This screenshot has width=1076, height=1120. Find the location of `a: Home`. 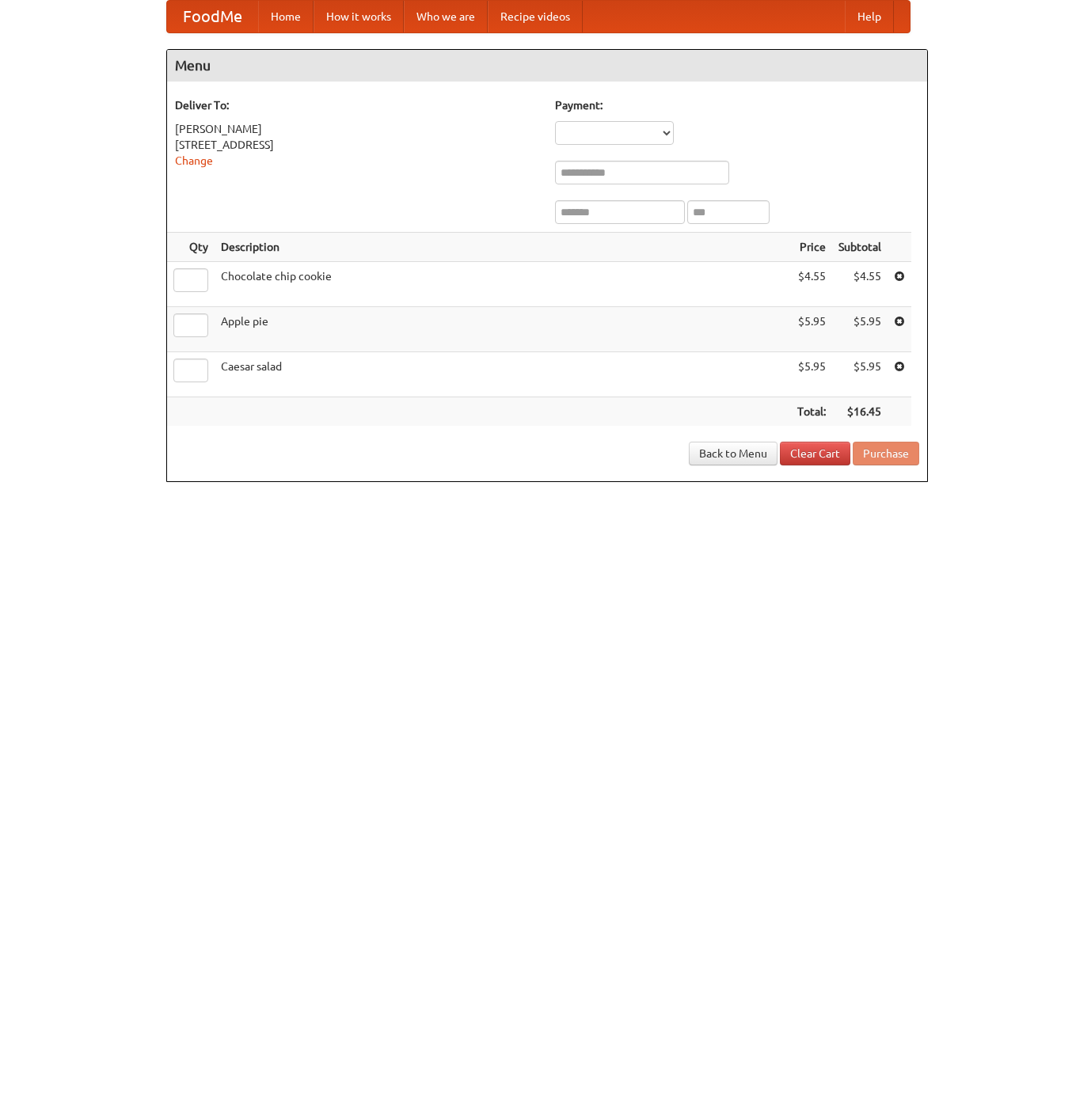

a: Home is located at coordinates (285, 17).